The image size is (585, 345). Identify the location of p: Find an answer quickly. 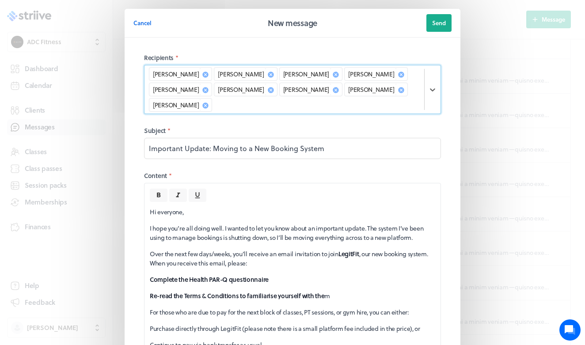
(88, 143).